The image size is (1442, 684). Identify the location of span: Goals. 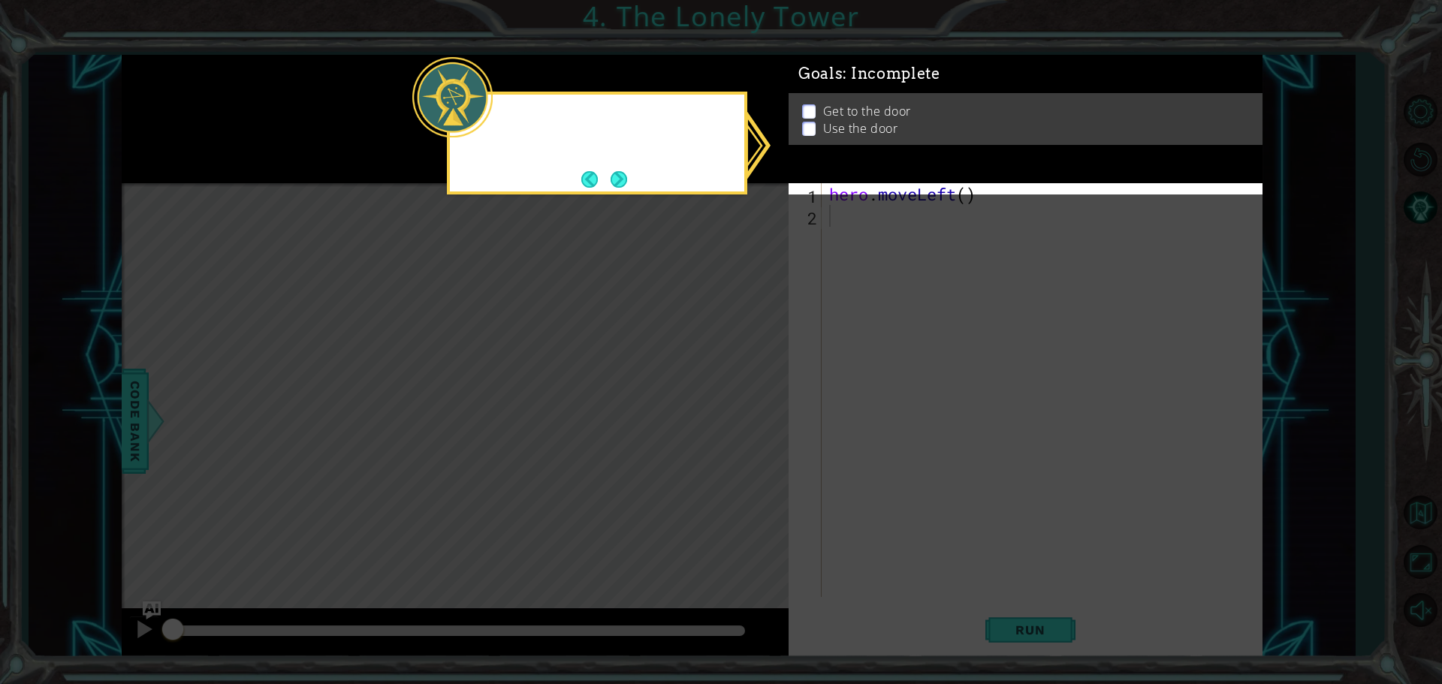
(869, 80).